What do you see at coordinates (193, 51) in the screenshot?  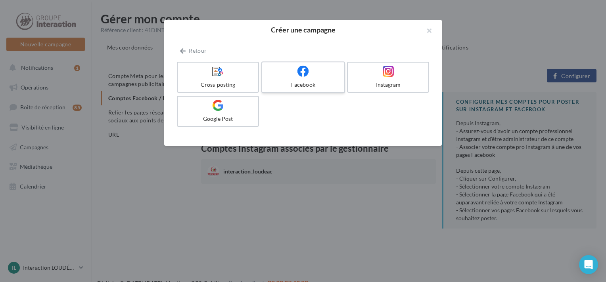 I see `button: Retour` at bounding box center [193, 51].